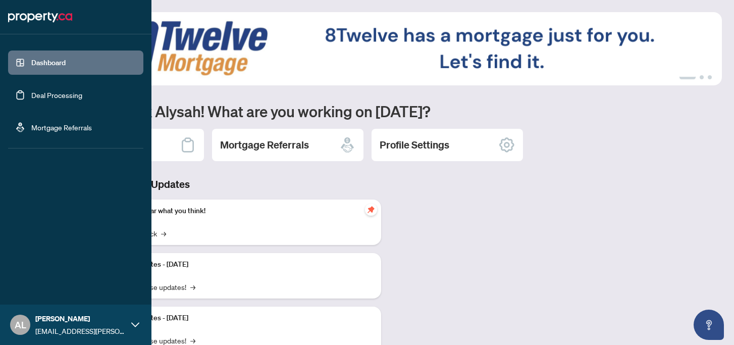 The image size is (734, 345). What do you see at coordinates (216, 184) in the screenshot?
I see `h3: Brokerage & Industry Updates` at bounding box center [216, 184].